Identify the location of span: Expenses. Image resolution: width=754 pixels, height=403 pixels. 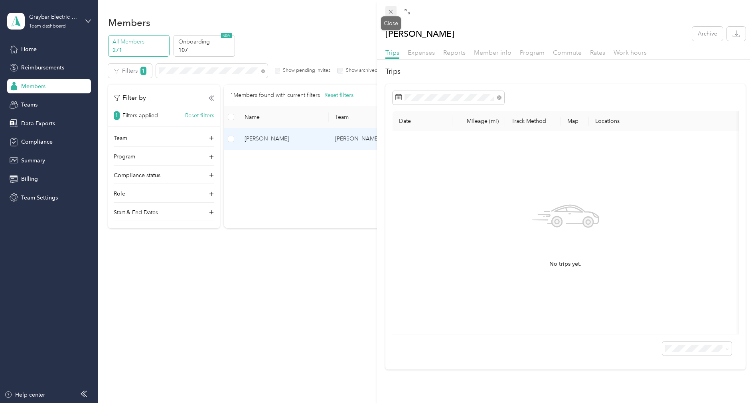
(421, 52).